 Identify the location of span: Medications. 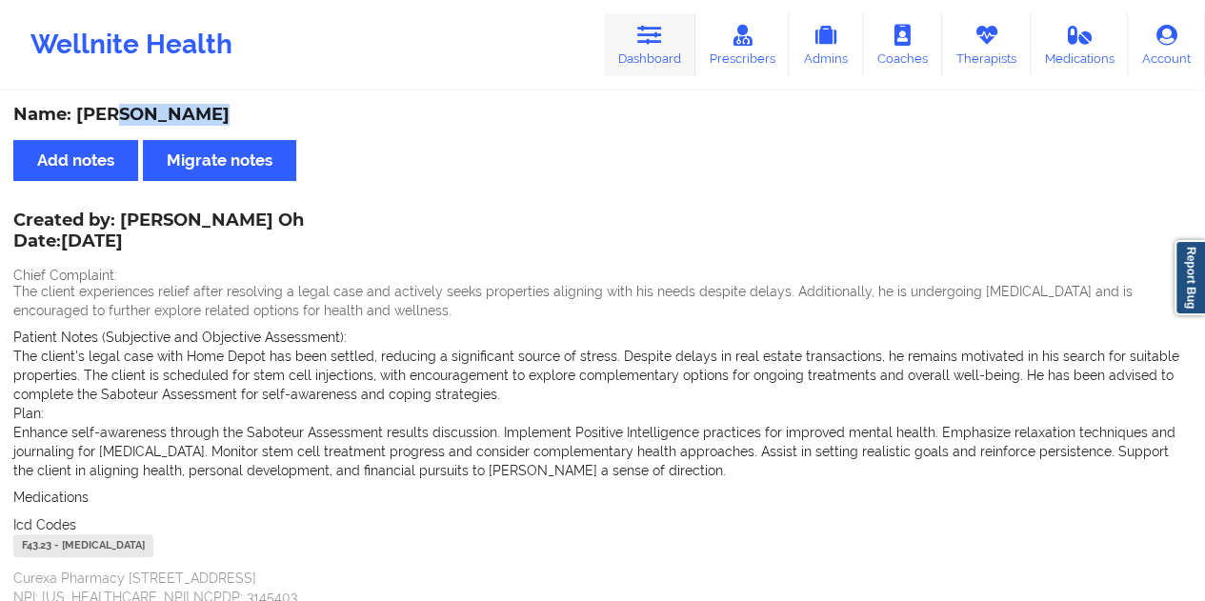
(50, 497).